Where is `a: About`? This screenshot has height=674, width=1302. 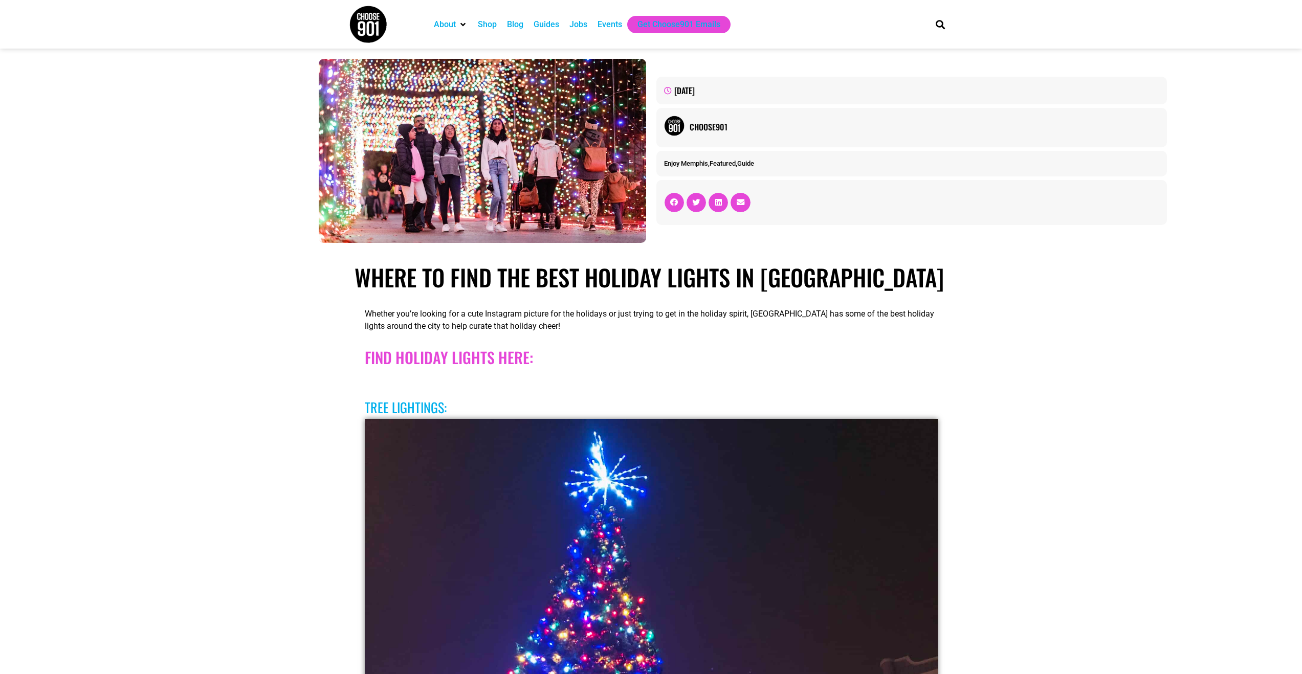 a: About is located at coordinates (445, 25).